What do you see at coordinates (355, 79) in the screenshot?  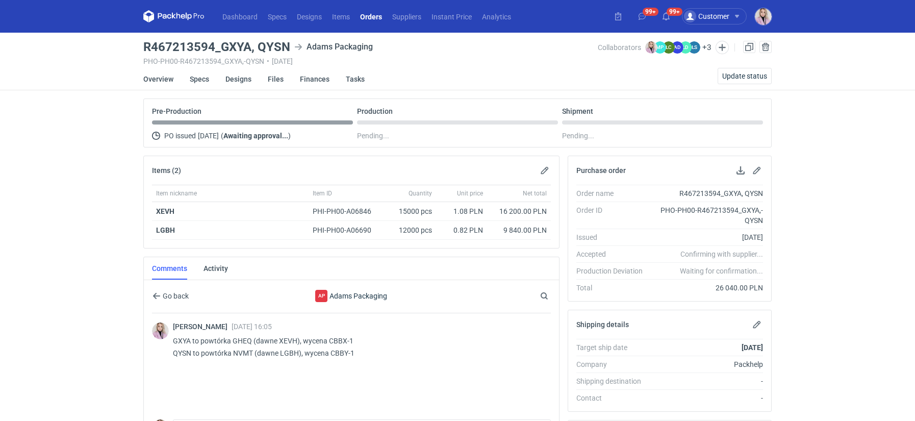 I see `a: Tasks` at bounding box center [355, 79].